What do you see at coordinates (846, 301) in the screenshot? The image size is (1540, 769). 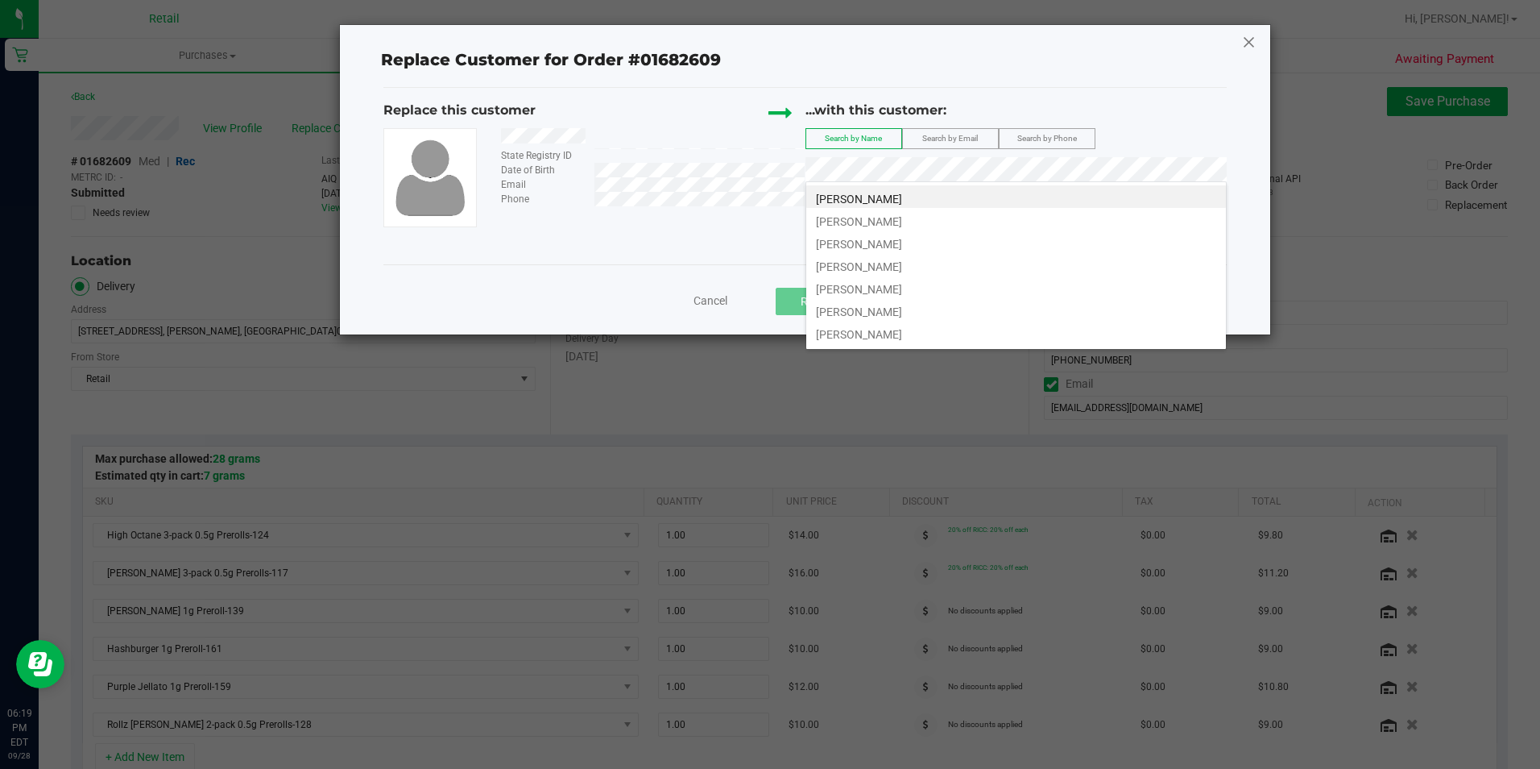 I see `button: Replace Customer` at bounding box center [846, 301].